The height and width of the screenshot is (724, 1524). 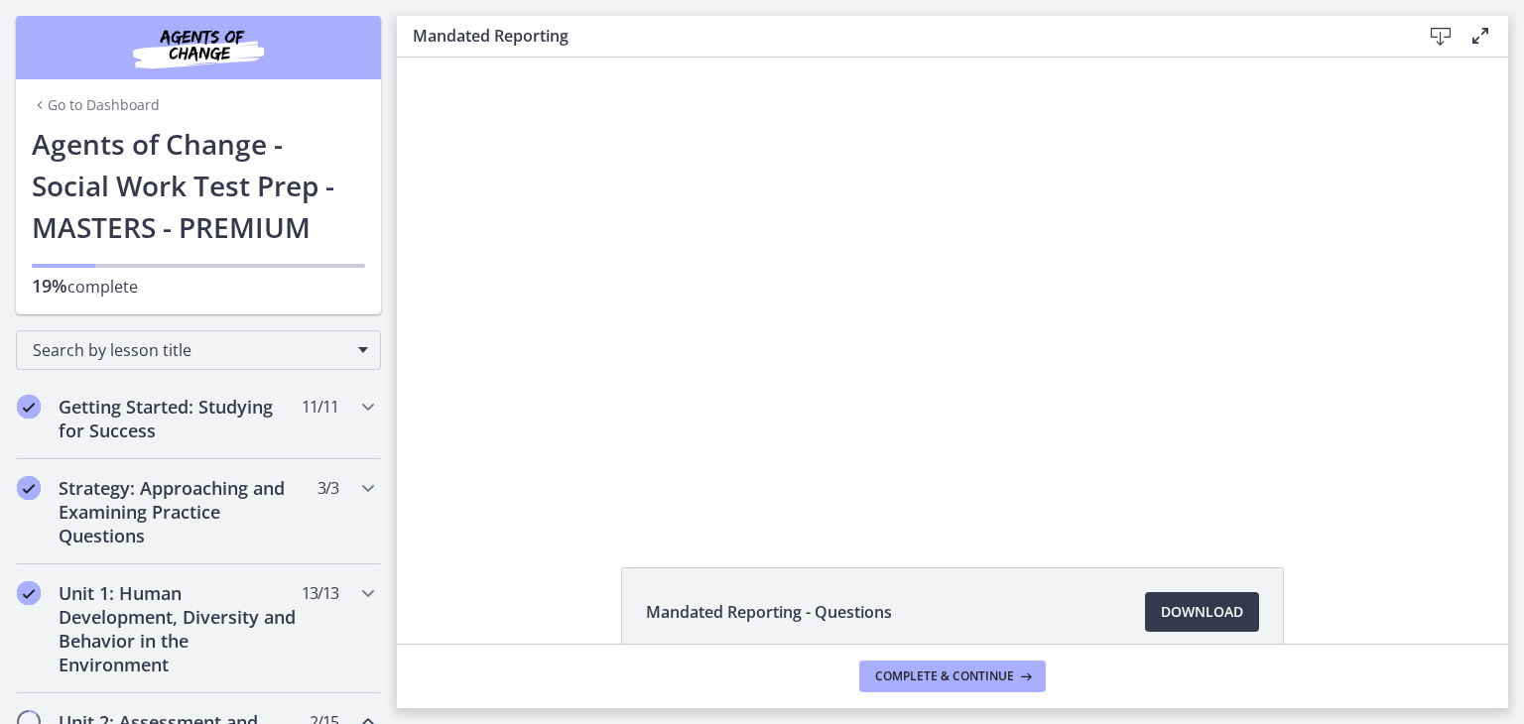 I want to click on span: Mandated Reporting - Questions, so click(x=769, y=612).